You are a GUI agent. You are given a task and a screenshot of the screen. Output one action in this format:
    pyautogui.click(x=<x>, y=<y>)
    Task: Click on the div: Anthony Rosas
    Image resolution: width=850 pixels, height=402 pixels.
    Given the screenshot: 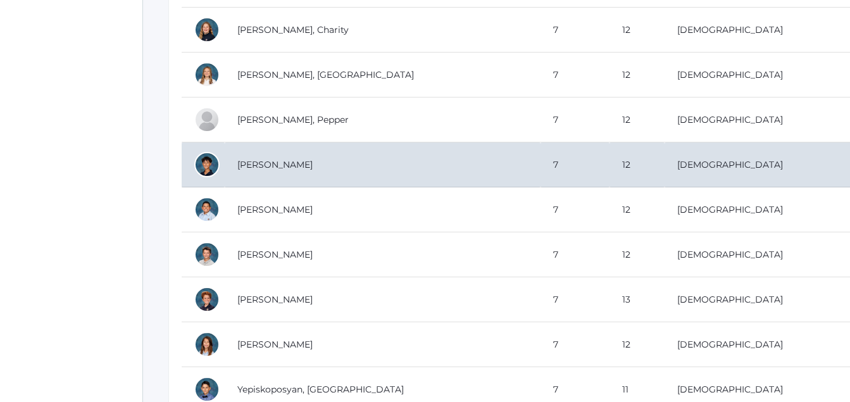 What is the action you would take?
    pyautogui.click(x=207, y=210)
    